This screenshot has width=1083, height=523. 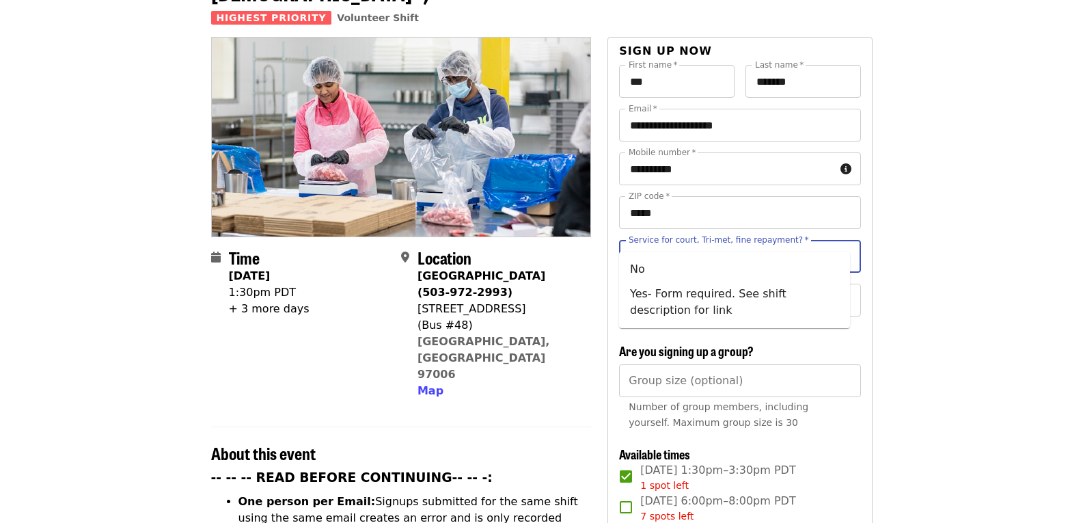 I want to click on span: Volunteer Shift, so click(x=378, y=18).